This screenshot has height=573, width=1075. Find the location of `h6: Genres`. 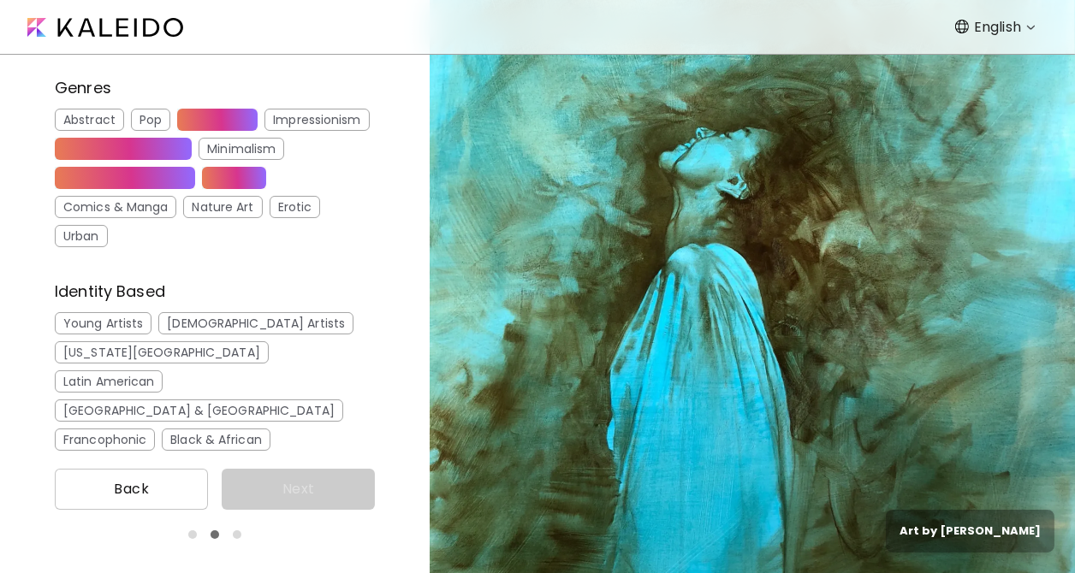

h6: Genres is located at coordinates (215, 88).